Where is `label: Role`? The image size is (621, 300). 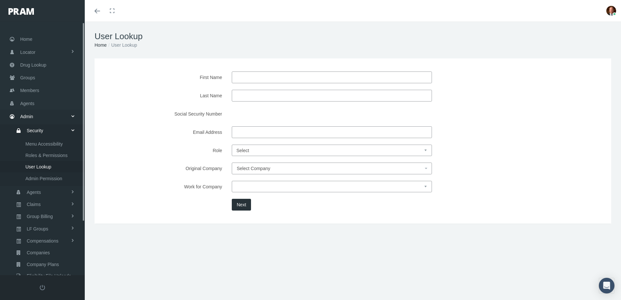
label: Role is located at coordinates (164, 150).